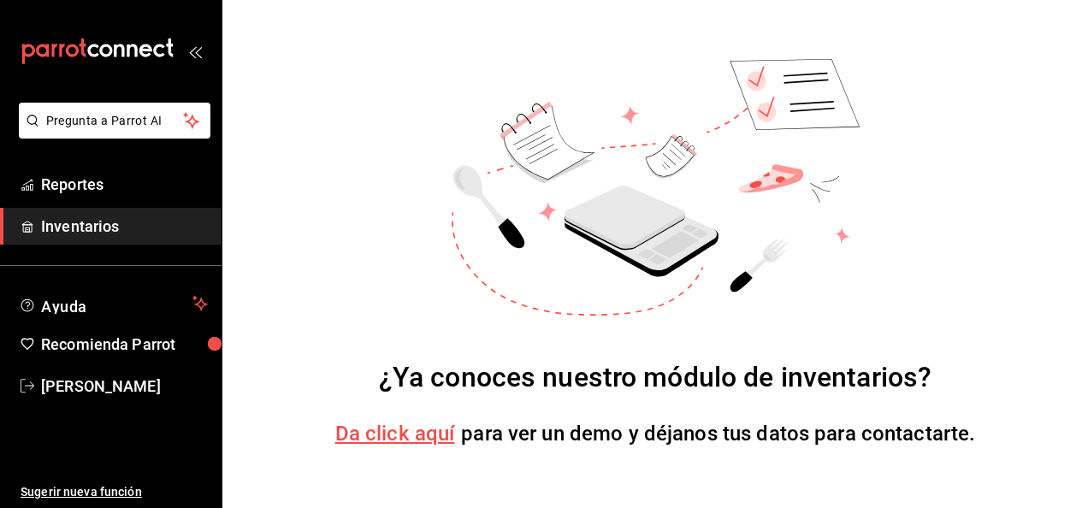 Image resolution: width=1088 pixels, height=508 pixels. What do you see at coordinates (114, 492) in the screenshot?
I see `span: Sugerir nueva función` at bounding box center [114, 492].